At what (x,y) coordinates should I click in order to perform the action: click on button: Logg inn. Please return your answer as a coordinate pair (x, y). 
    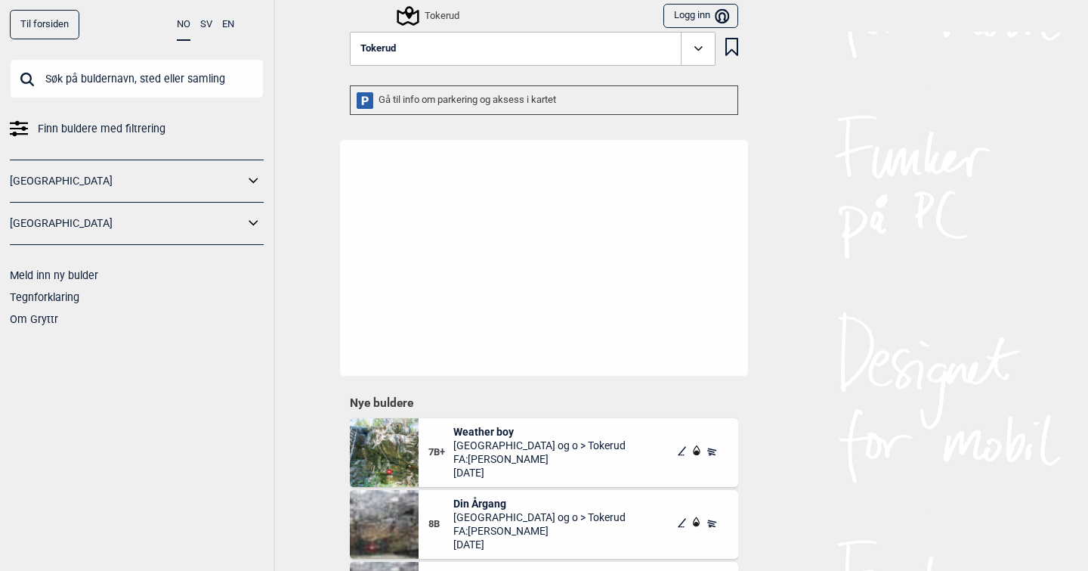
    Looking at the image, I should click on (701, 16).